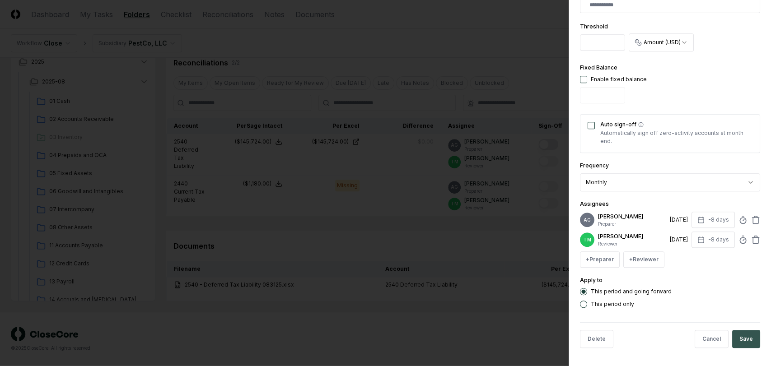 This screenshot has height=366, width=771. What do you see at coordinates (632, 244) in the screenshot?
I see `p: Reviewer` at bounding box center [632, 244].